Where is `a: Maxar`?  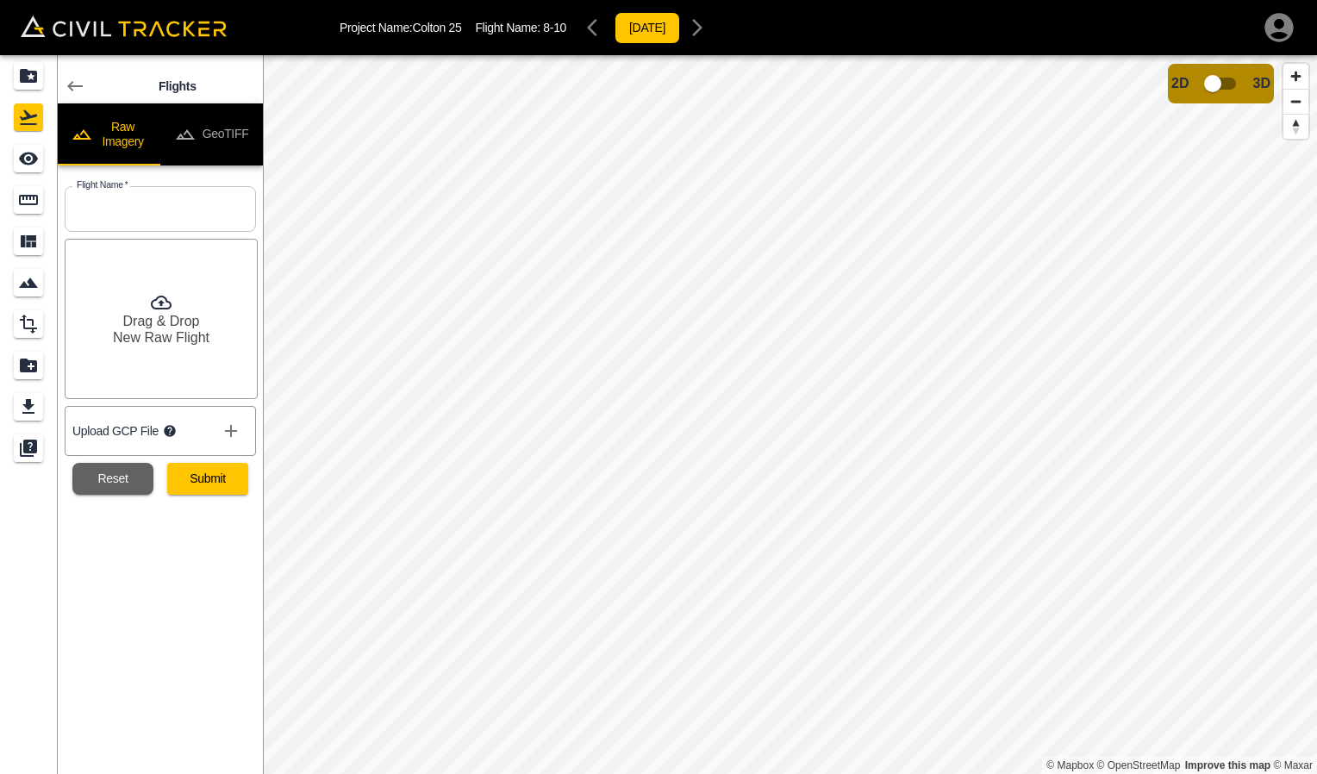
a: Maxar is located at coordinates (1292, 765).